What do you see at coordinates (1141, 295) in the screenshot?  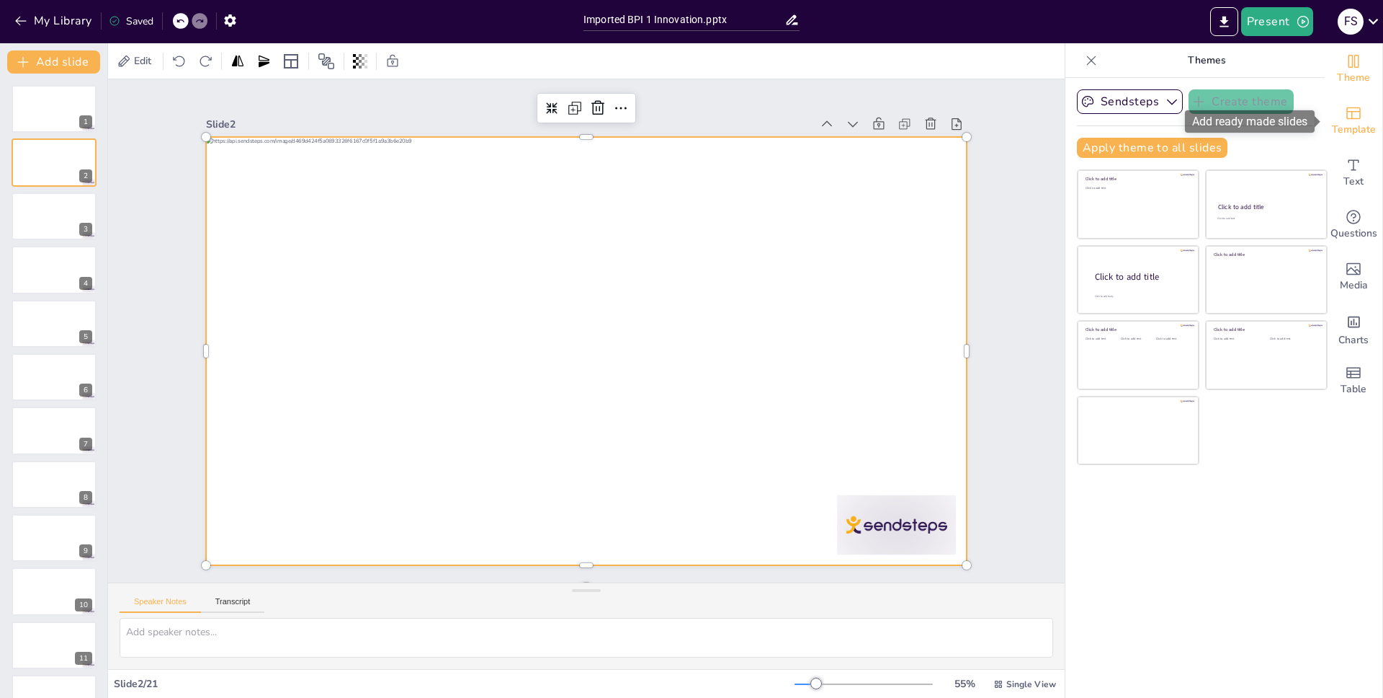 I see `div: Click to add body` at bounding box center [1141, 295].